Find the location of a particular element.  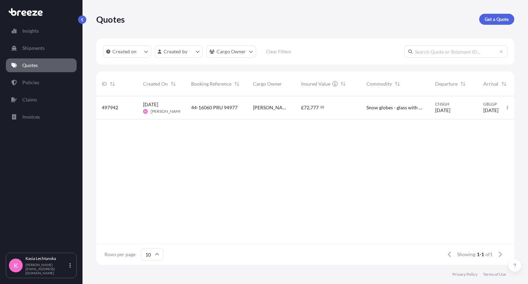

a: Claims is located at coordinates (41, 100).